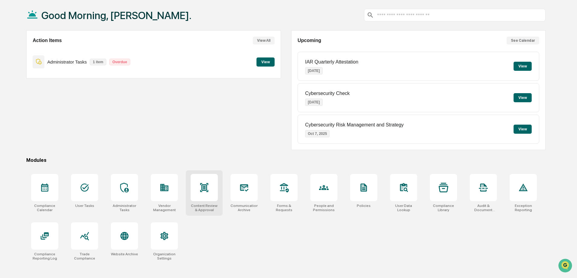 The image size is (577, 278). I want to click on div: Organization Settings, so click(164, 256).